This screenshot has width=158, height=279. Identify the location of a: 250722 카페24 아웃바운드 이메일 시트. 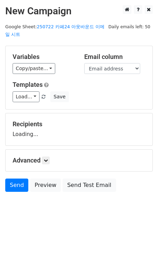
(55, 31).